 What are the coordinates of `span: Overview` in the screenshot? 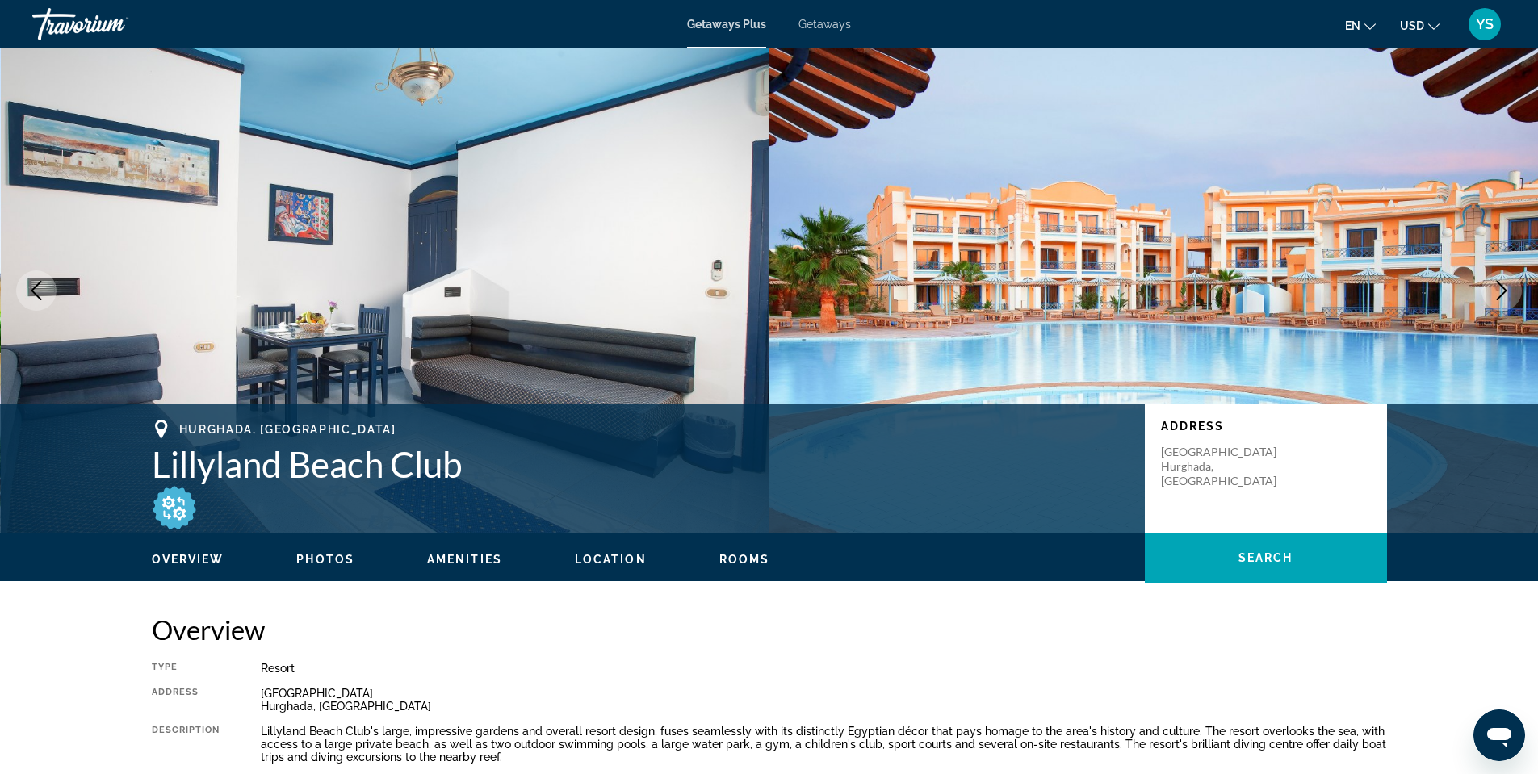 It's located at (188, 559).